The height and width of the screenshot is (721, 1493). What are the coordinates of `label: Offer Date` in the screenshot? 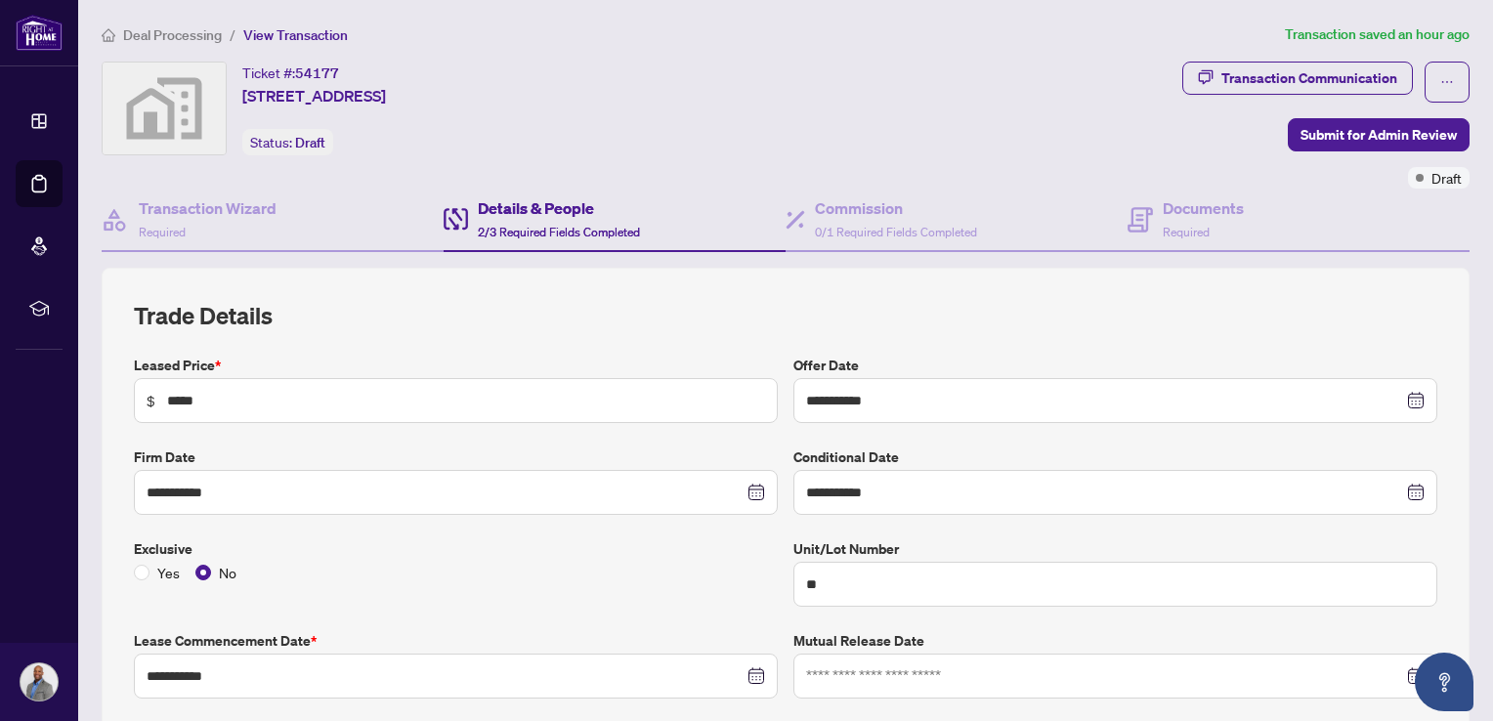 It's located at (1115, 366).